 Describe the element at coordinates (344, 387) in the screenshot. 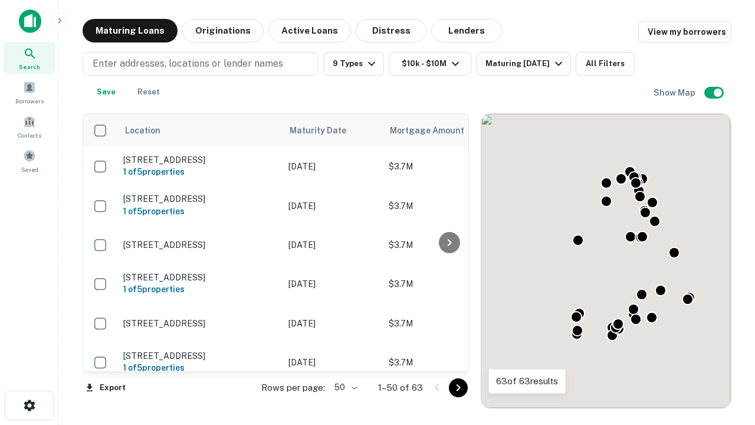

I see `div: 50` at that location.